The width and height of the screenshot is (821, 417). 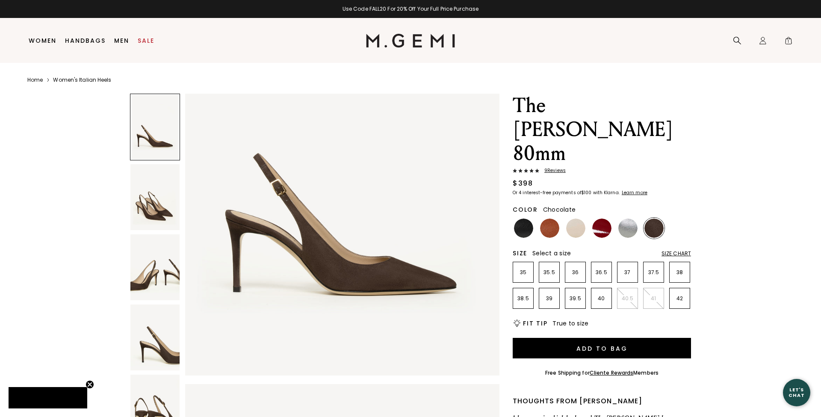 I want to click on p: 42, so click(x=680, y=299).